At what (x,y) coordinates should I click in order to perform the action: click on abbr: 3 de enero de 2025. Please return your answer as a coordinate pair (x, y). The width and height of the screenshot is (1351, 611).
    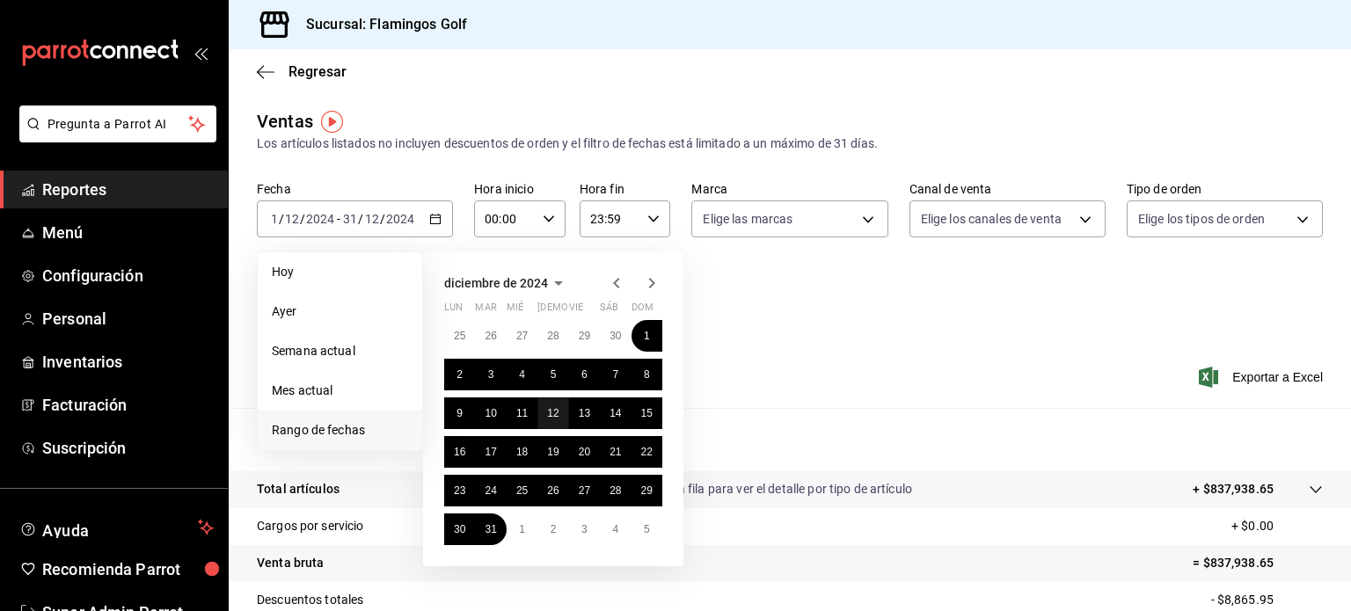
    Looking at the image, I should click on (584, 530).